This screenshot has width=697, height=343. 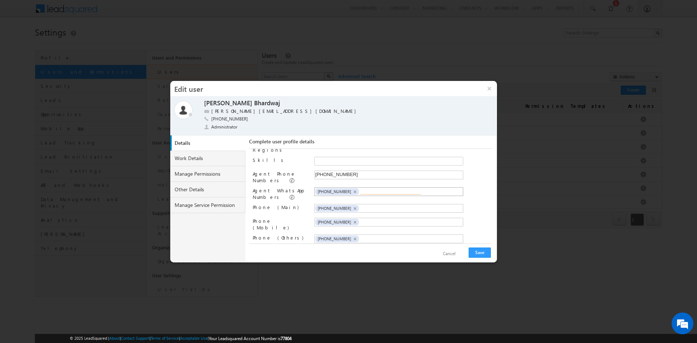 What do you see at coordinates (208, 158) in the screenshot?
I see `a: Work Details` at bounding box center [208, 158].